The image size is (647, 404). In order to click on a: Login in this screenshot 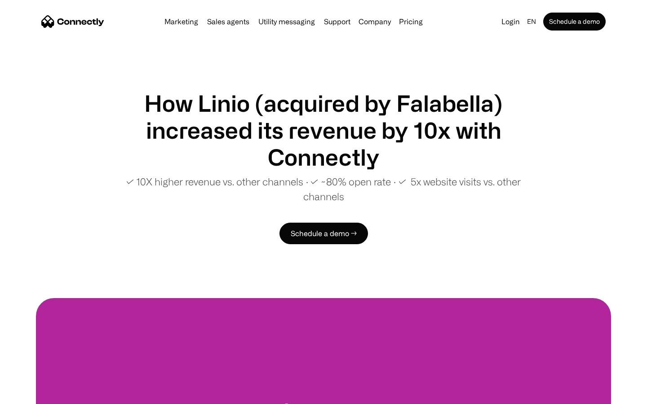, I will do `click(510, 22)`.